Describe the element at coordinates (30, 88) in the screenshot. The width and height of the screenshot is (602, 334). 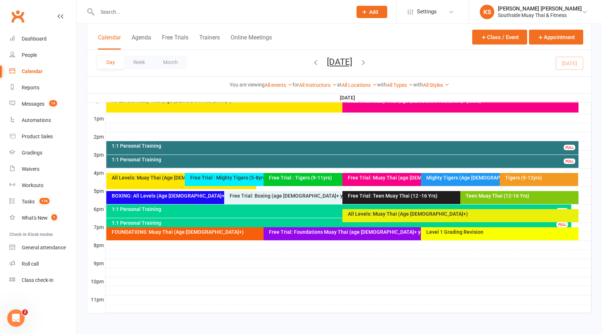
I see `div: Reports` at that location.